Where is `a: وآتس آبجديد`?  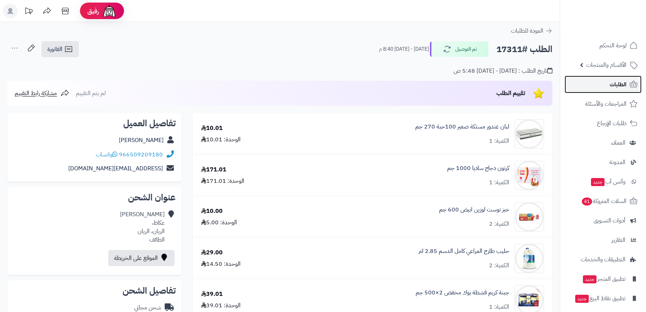
a: وآتس آبجديد is located at coordinates (603, 182).